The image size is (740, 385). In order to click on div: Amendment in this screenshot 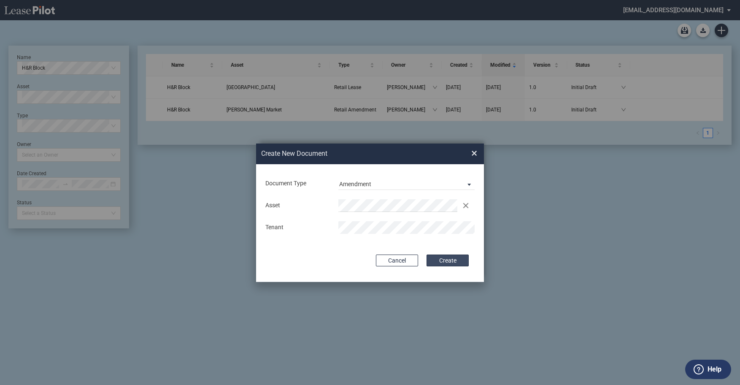, I will do `click(355, 184)`.